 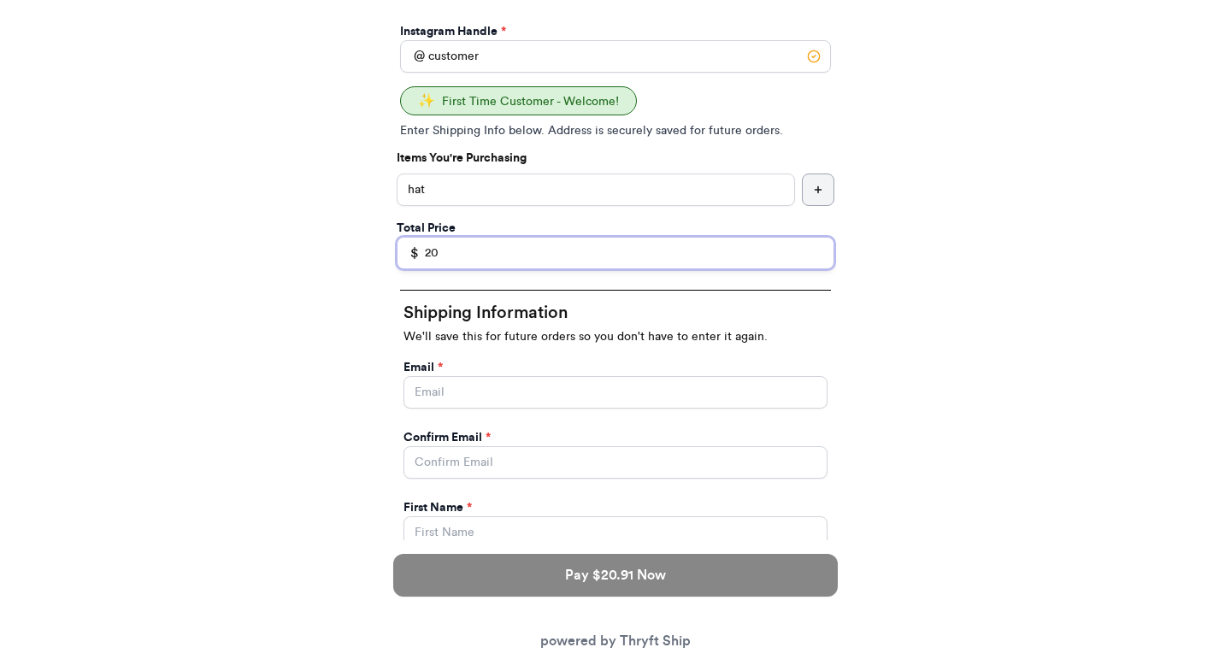 What do you see at coordinates (616, 253) in the screenshot?
I see `input: Enter Mutually Agreed Payment` at bounding box center [616, 253].